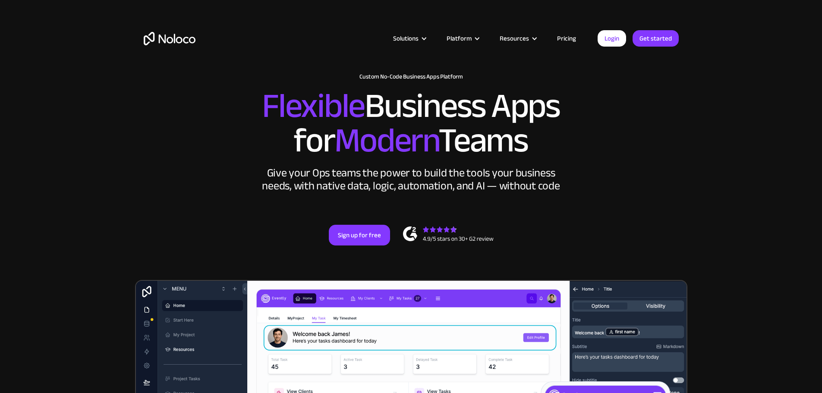 The height and width of the screenshot is (393, 822). What do you see at coordinates (170, 38) in the screenshot?
I see `a: home` at bounding box center [170, 38].